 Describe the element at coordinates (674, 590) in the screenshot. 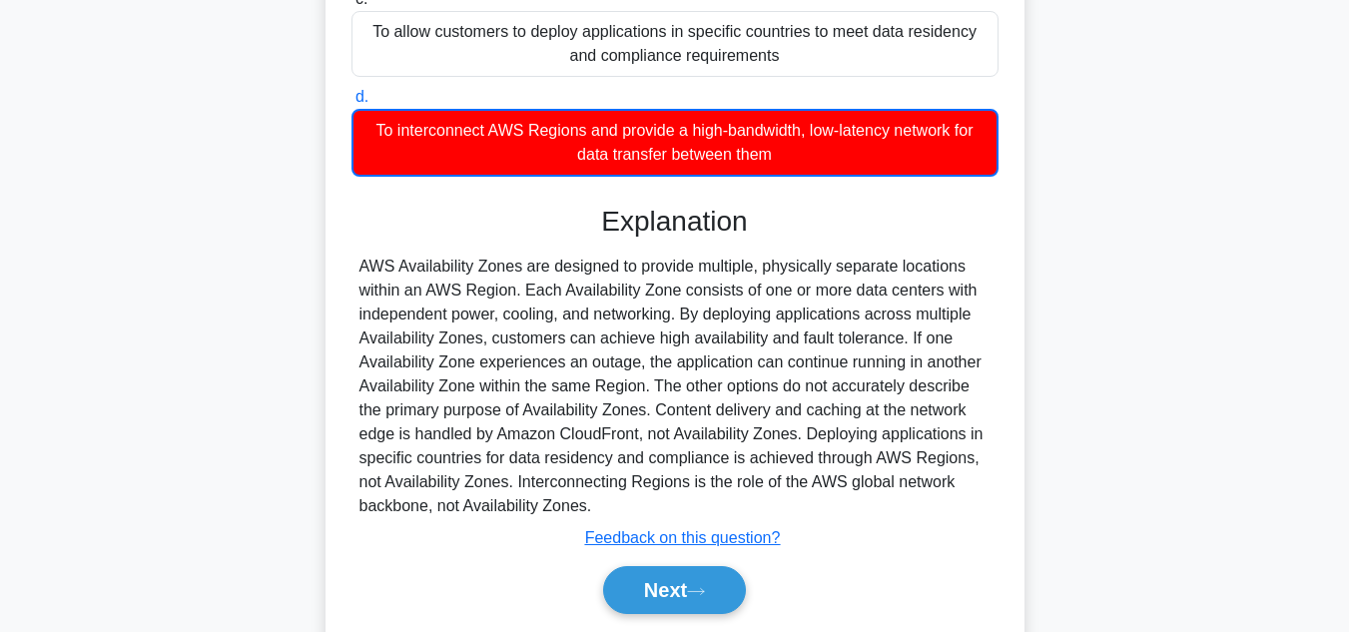

I see `button: Next` at that location.